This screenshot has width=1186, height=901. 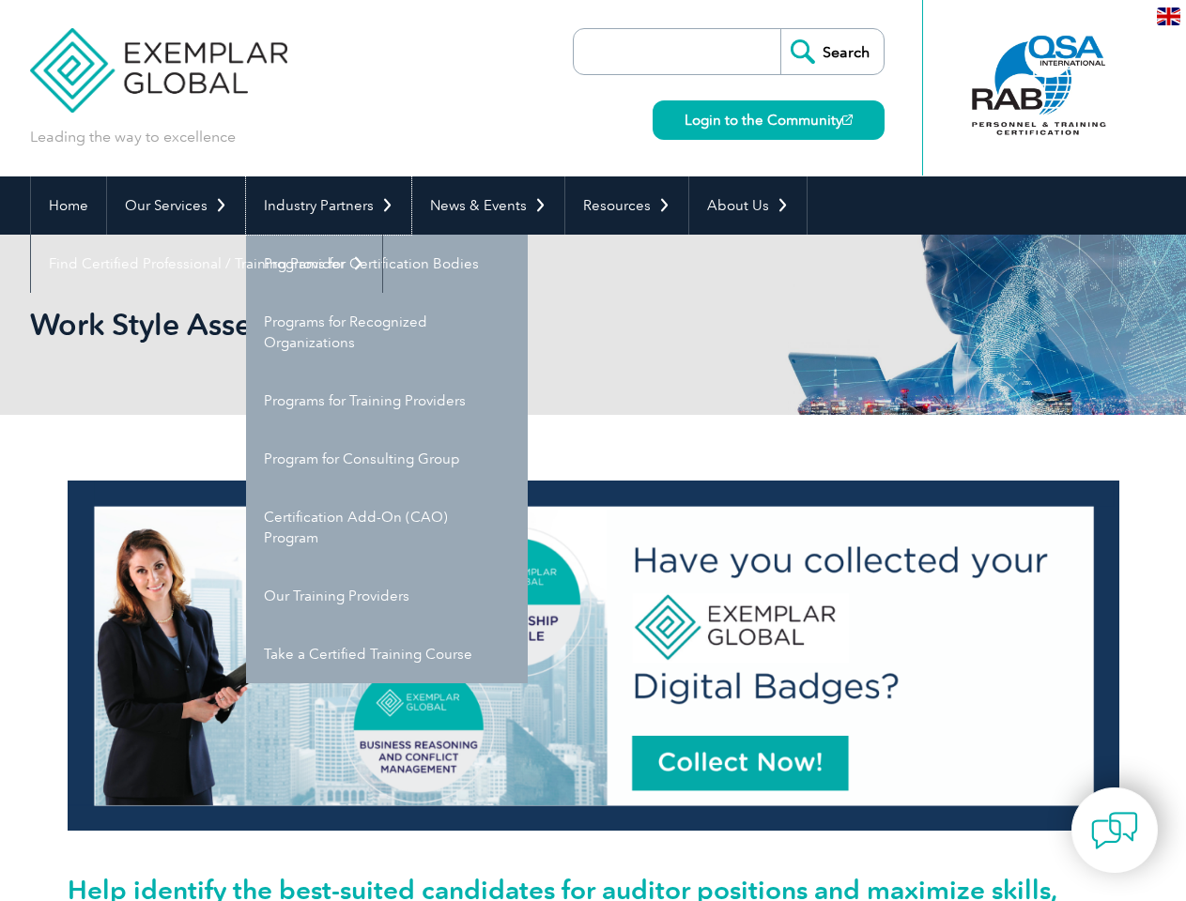 What do you see at coordinates (69, 206) in the screenshot?
I see `a: Home` at bounding box center [69, 206].